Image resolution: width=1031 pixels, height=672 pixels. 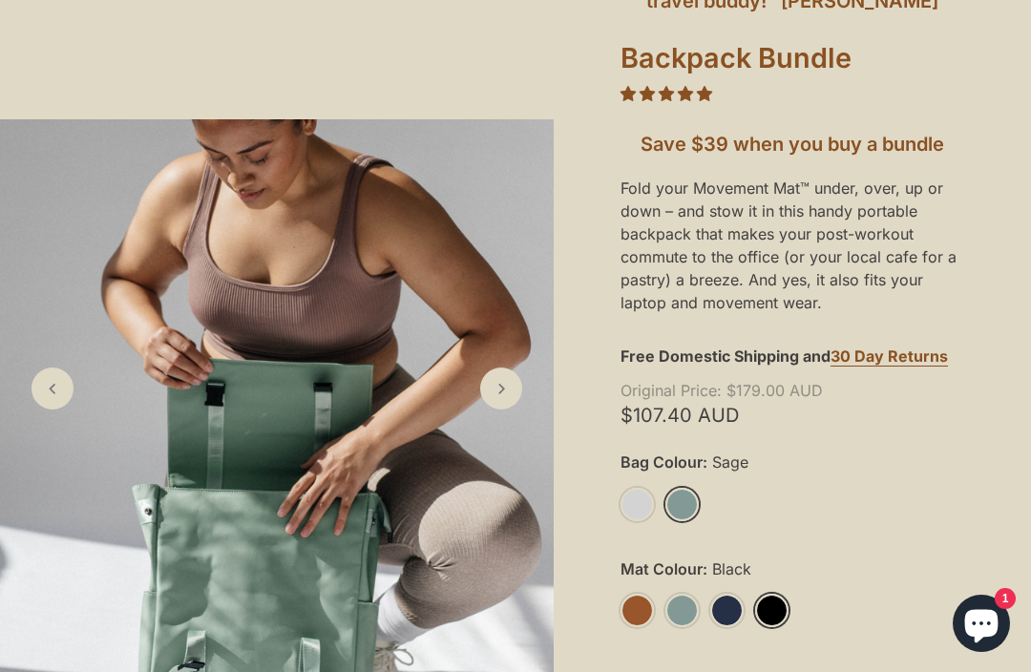 I want to click on span: $107.40 AUD, so click(x=792, y=415).